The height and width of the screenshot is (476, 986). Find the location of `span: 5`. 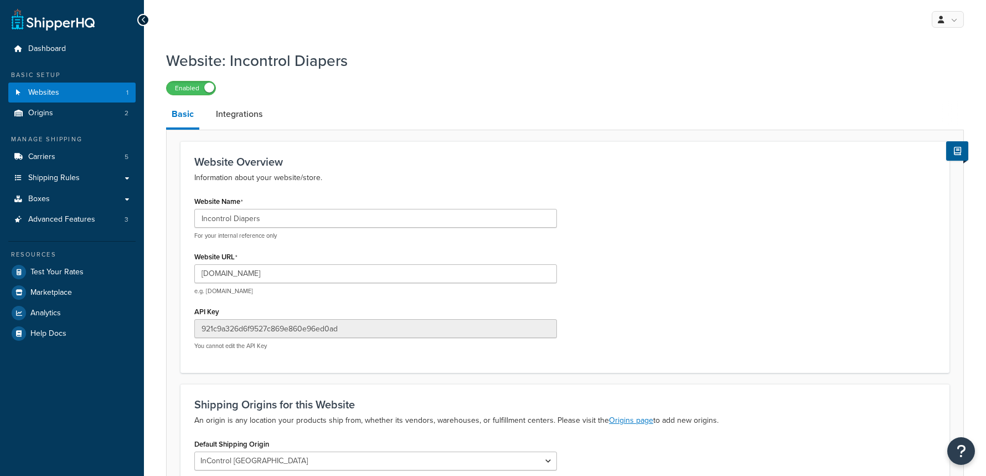

span: 5 is located at coordinates (126, 157).